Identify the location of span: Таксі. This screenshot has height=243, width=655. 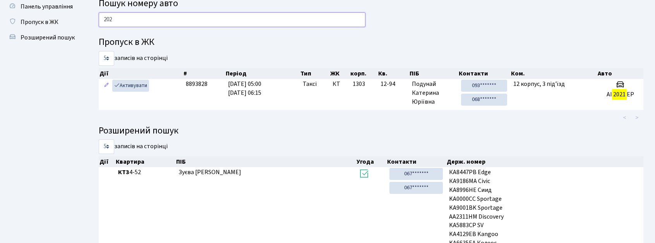
(310, 84).